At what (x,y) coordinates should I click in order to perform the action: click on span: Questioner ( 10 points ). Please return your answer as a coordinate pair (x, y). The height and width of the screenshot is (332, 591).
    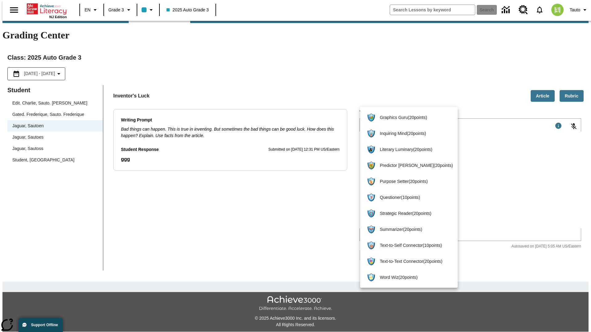
    Looking at the image, I should click on (416, 197).